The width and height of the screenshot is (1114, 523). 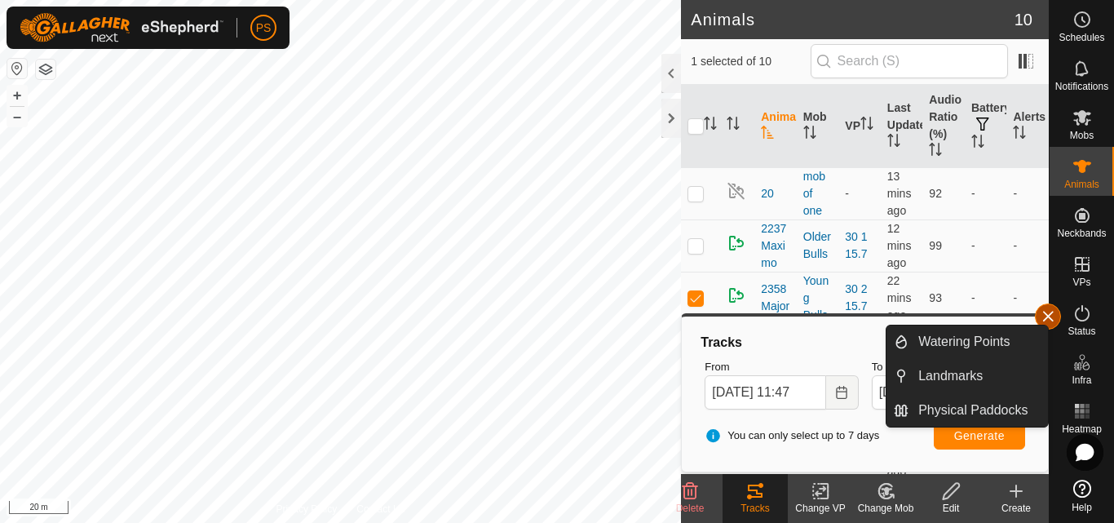 I want to click on input: Search (S), so click(x=909, y=61).